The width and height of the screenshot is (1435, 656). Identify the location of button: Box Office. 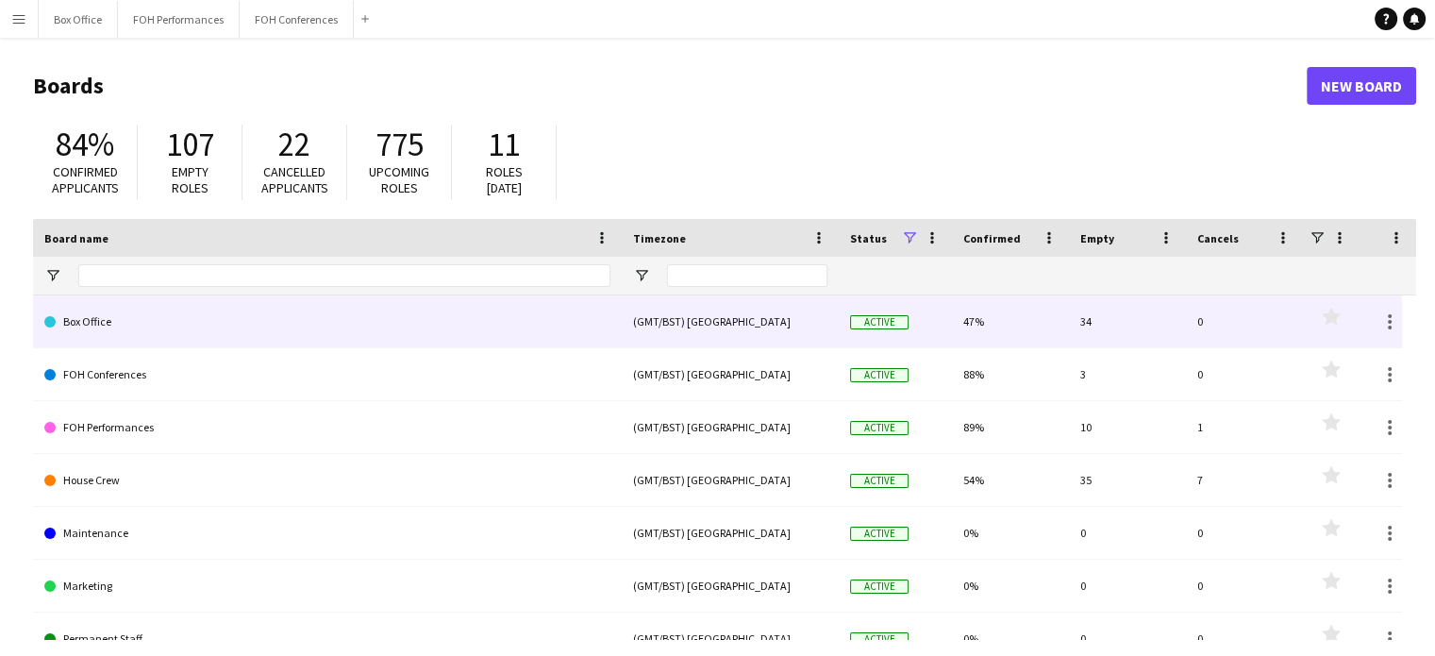
(78, 19).